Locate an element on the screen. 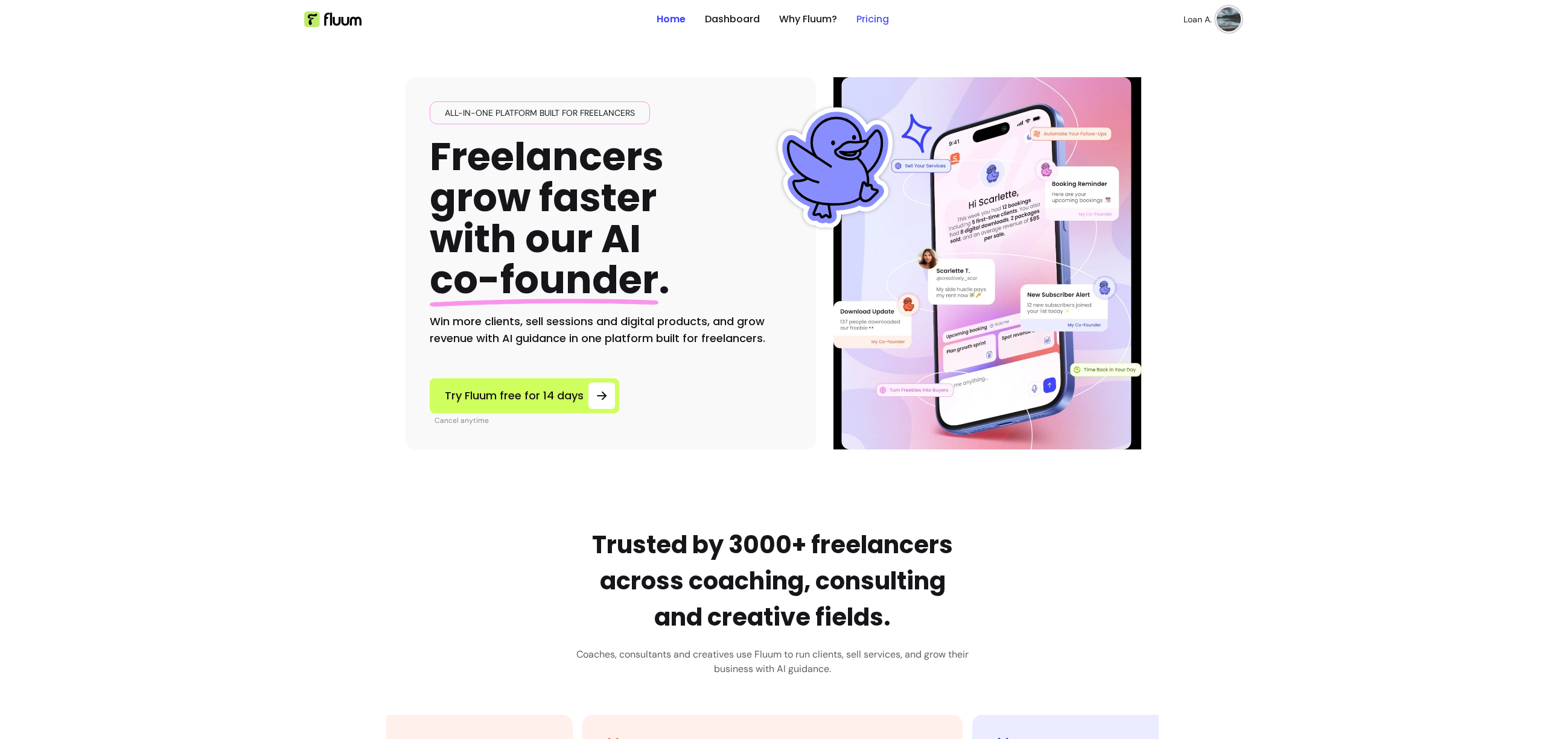 This screenshot has height=739, width=1545. a: Pricing is located at coordinates (872, 19).